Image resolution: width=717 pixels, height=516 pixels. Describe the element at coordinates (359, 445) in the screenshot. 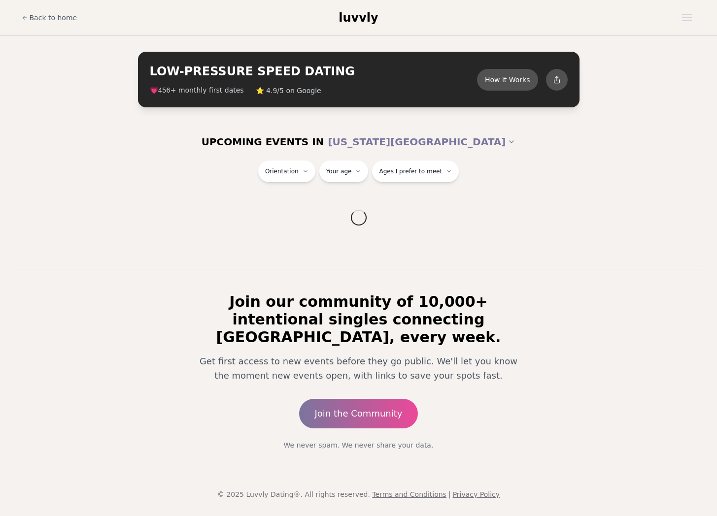

I see `p: We never spam. We never share your data.` at that location.